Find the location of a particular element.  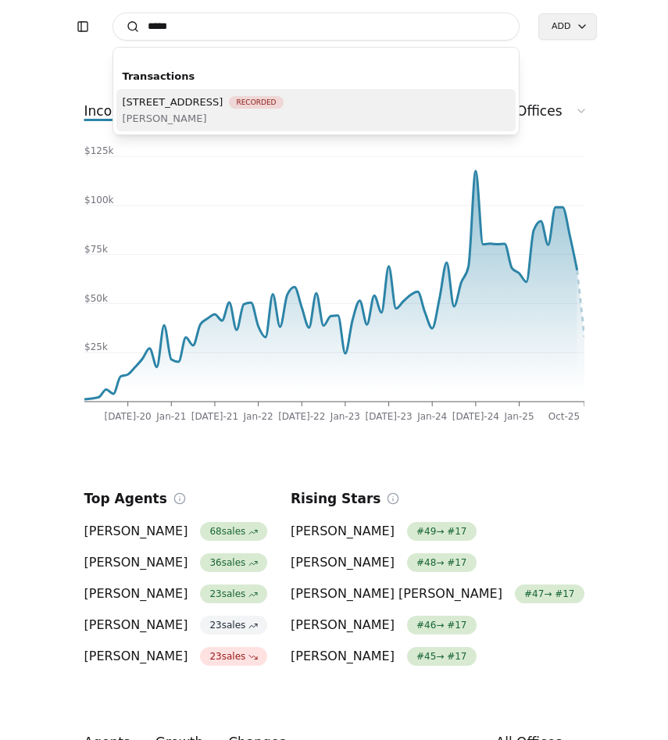

tspan: Oct-25 is located at coordinates (564, 417).